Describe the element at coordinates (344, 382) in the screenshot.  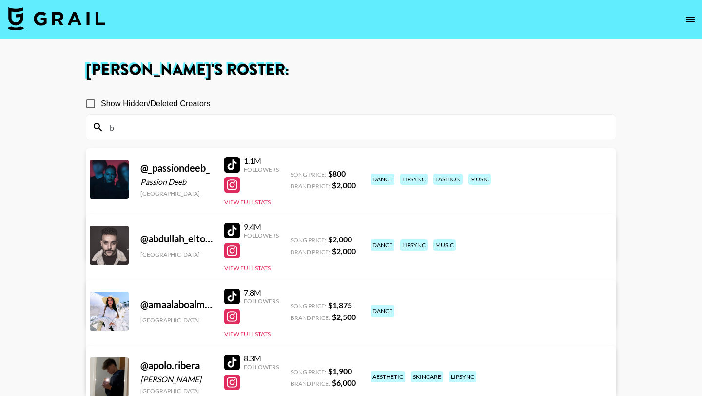
I see `strong: $ 6,000` at that location.